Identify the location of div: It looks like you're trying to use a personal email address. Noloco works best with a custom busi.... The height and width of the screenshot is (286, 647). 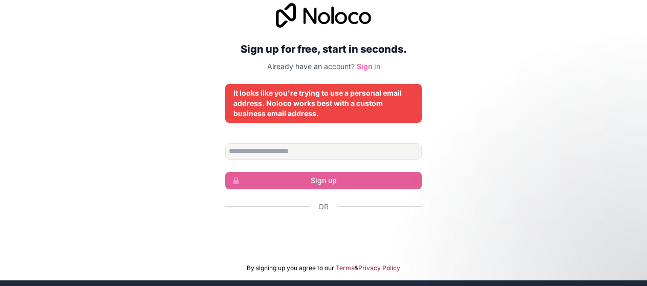
(324, 103).